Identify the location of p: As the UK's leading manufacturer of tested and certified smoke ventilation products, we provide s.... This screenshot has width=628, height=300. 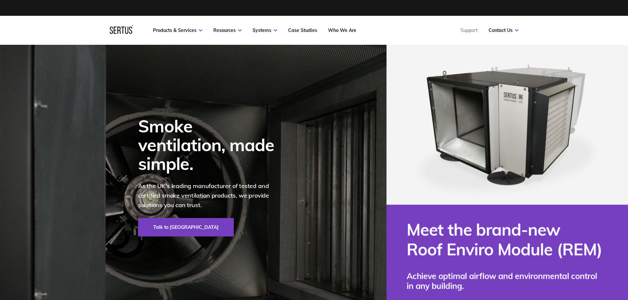
(211, 196).